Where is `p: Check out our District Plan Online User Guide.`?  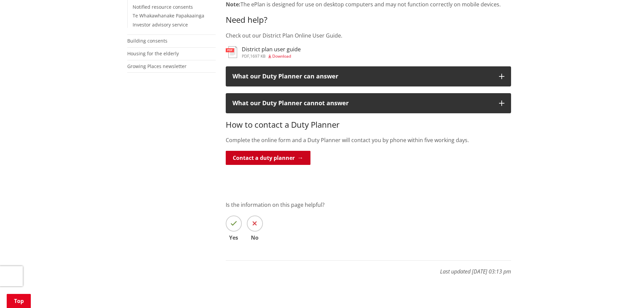 p: Check out our District Plan Online User Guide. is located at coordinates (368, 35).